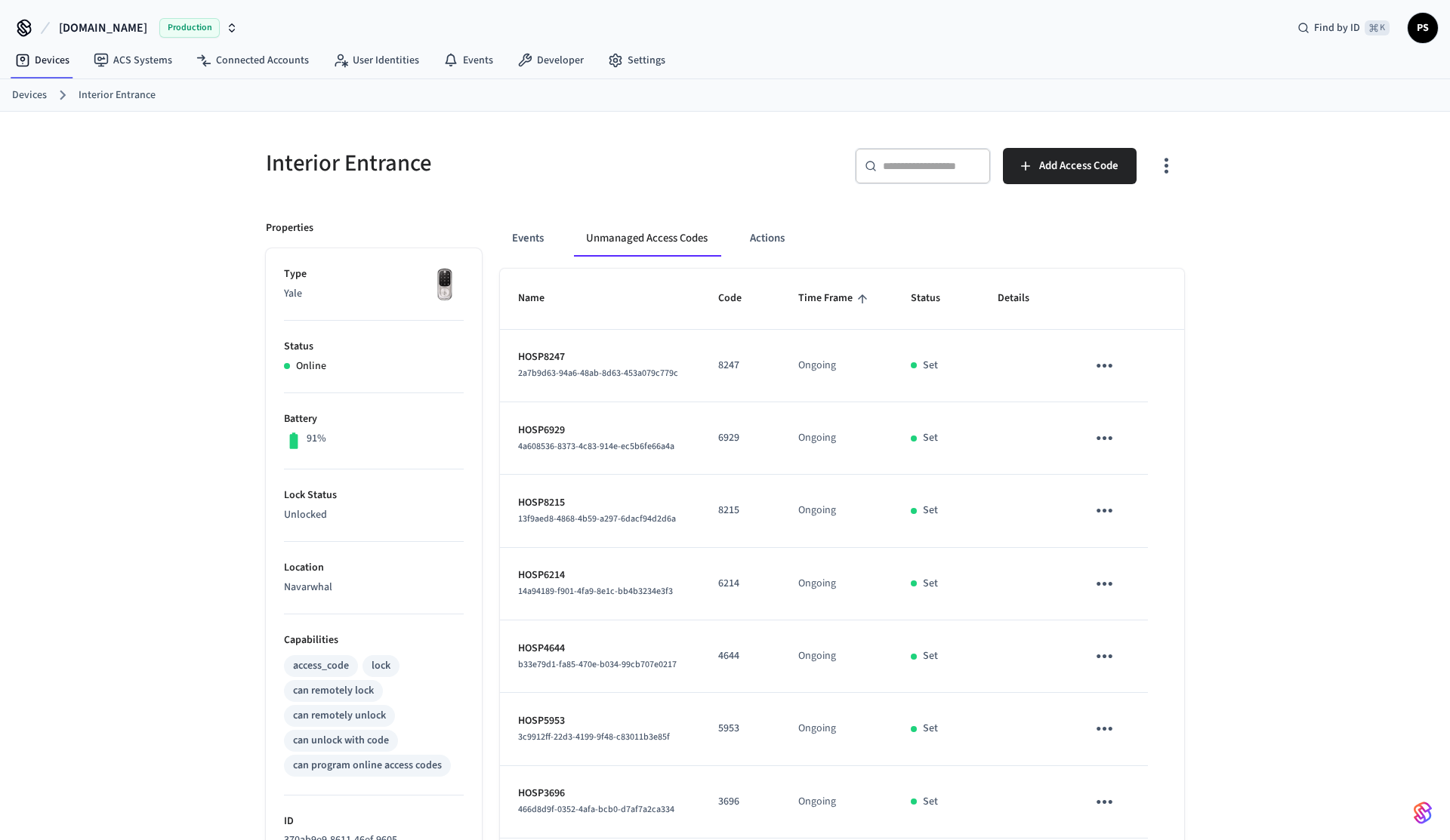  I want to click on div: lock, so click(381, 666).